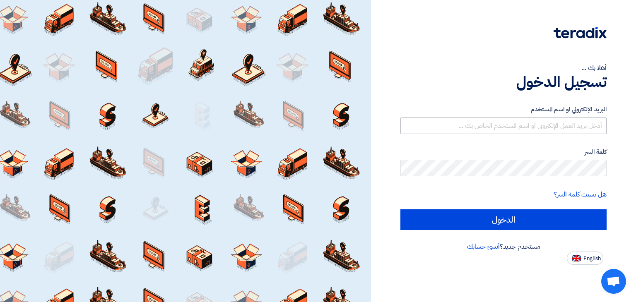 The image size is (636, 302). Describe the element at coordinates (592, 259) in the screenshot. I see `span: English` at that location.